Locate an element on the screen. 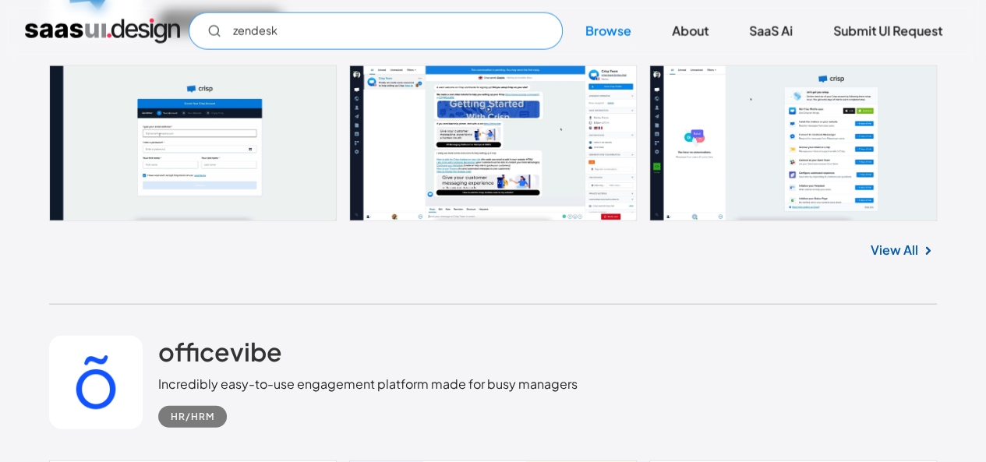 The width and height of the screenshot is (986, 462). a: officevibe is located at coordinates (220, 355).